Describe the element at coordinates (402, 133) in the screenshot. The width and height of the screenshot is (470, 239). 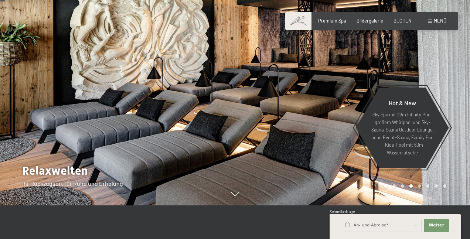
I see `p: Sky Spa mit 23m Infinity Pool, großem Whirlpool und Sky-Sauna, Sauna Outdoor Lounge, neue Event-S...` at that location.